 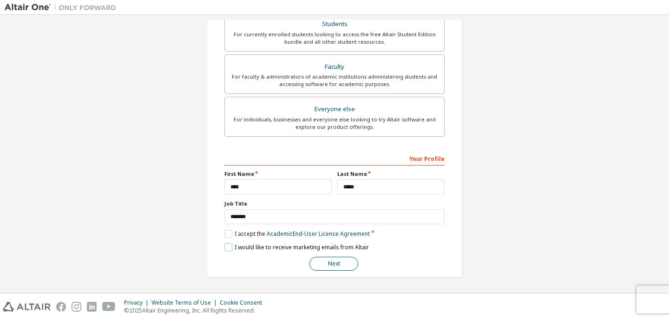 I want to click on label: Last Name, so click(x=391, y=174).